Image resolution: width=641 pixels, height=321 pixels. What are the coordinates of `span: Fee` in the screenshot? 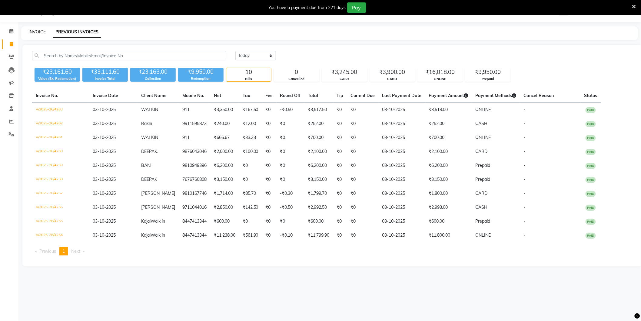 It's located at (269, 95).